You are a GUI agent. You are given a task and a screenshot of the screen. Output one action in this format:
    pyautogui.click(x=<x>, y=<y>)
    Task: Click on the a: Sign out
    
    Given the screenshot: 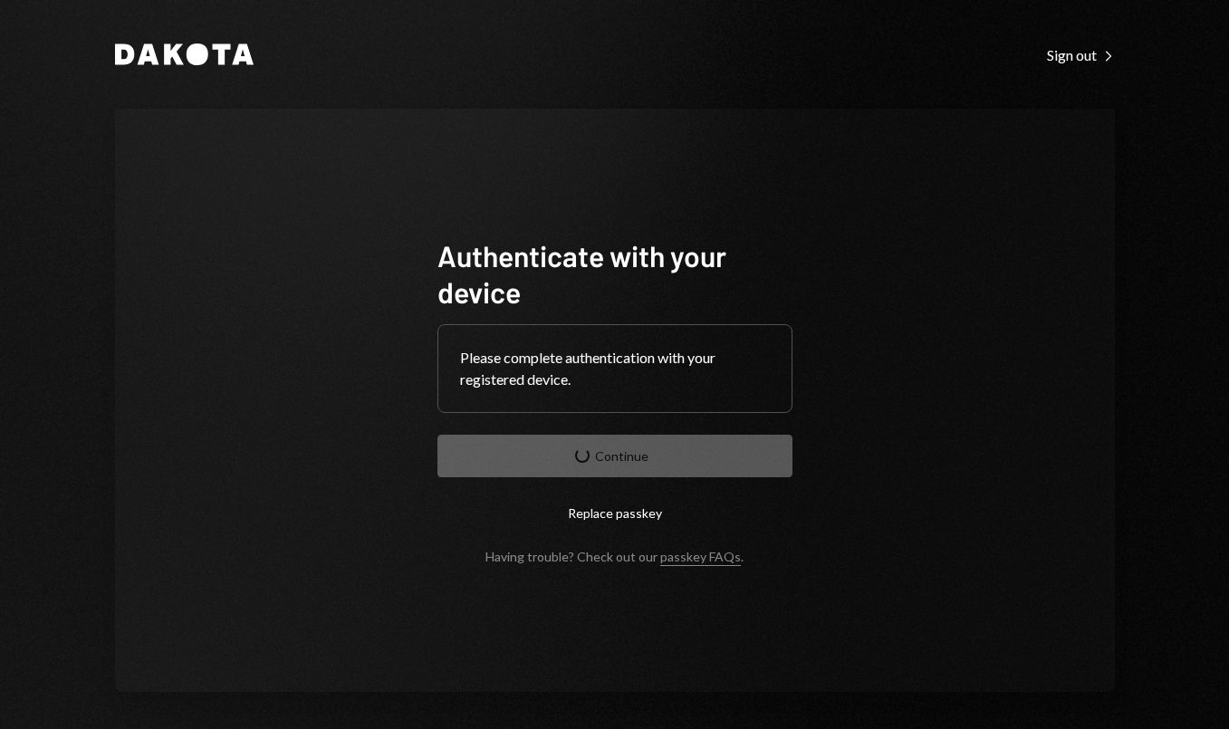 What is the action you would take?
    pyautogui.click(x=1081, y=54)
    